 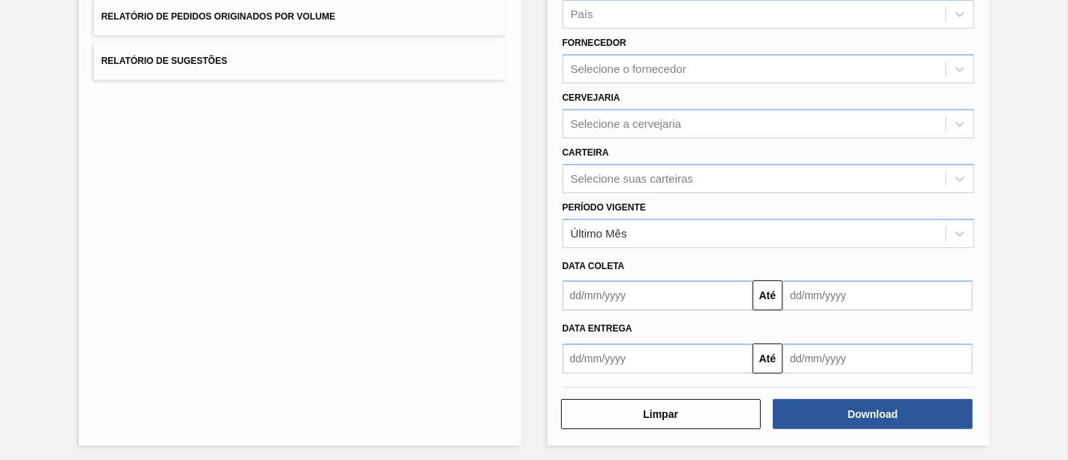 What do you see at coordinates (164, 61) in the screenshot?
I see `span: Relatório de Sugestões` at bounding box center [164, 61].